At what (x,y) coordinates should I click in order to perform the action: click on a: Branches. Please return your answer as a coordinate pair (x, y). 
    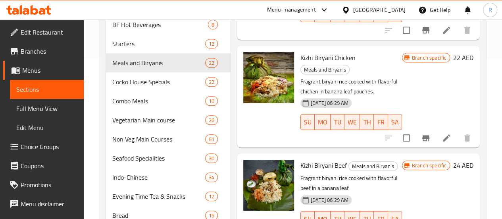
    Looking at the image, I should click on (43, 51).